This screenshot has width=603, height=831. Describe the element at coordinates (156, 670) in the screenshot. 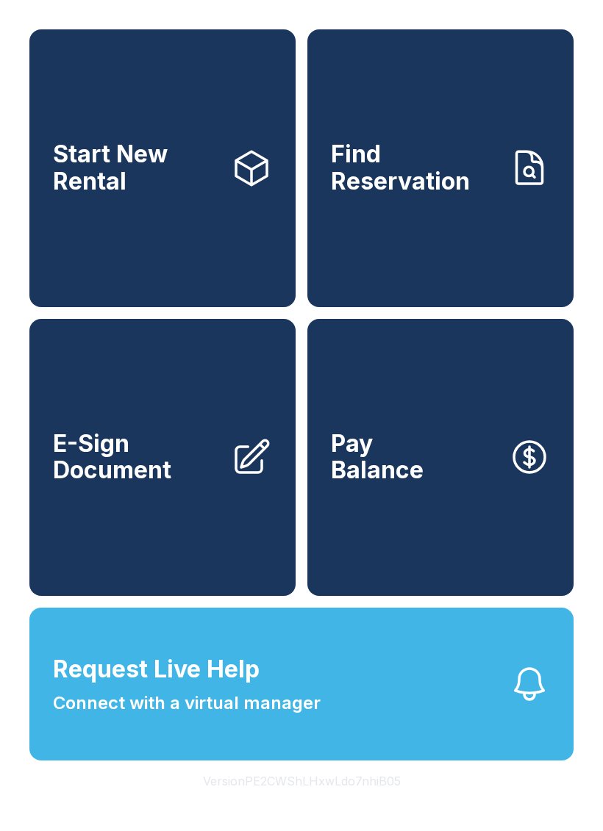

I see `span: Request Live Help` at that location.